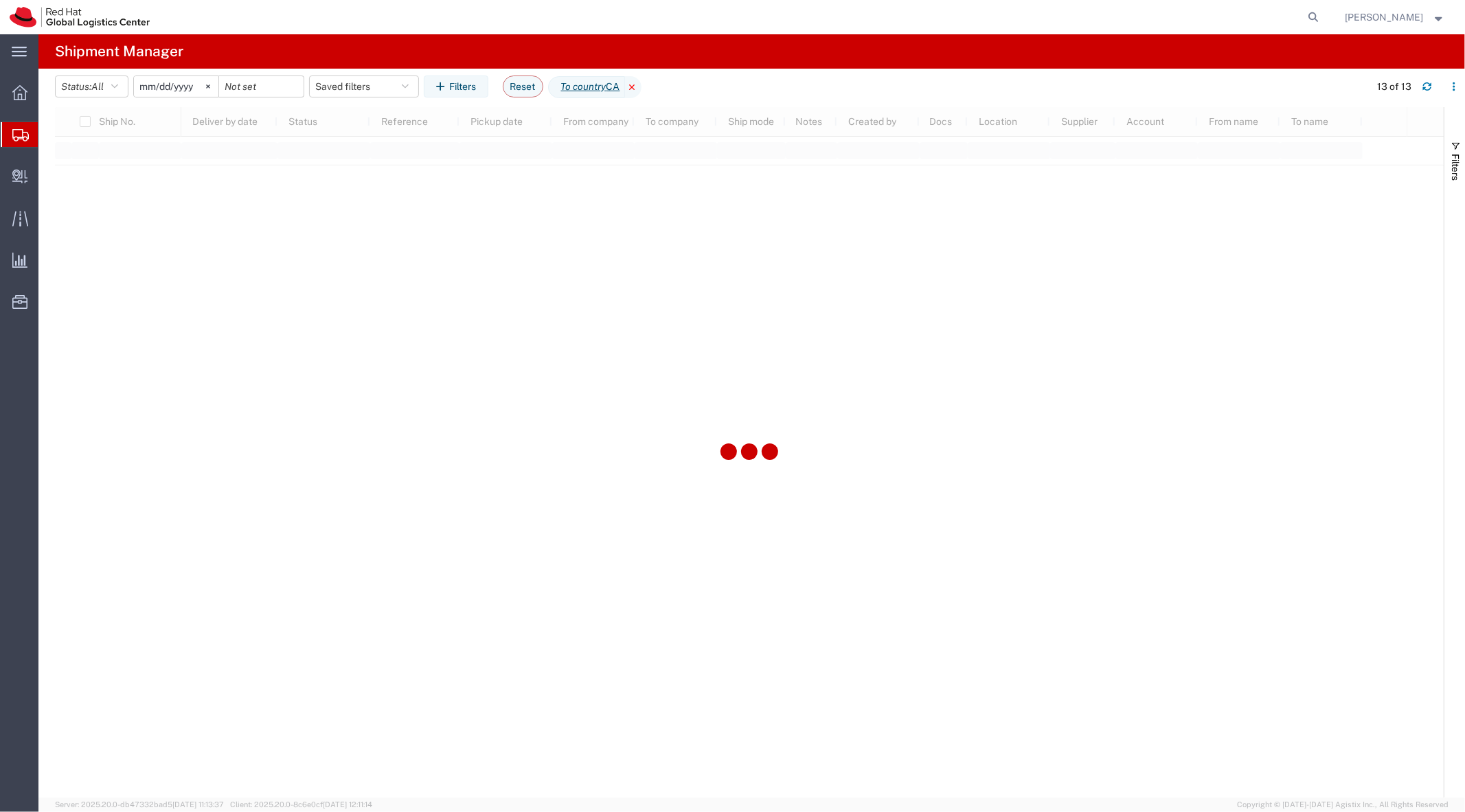  What do you see at coordinates (586, 88) in the screenshot?
I see `span: To country CA` at bounding box center [586, 88].